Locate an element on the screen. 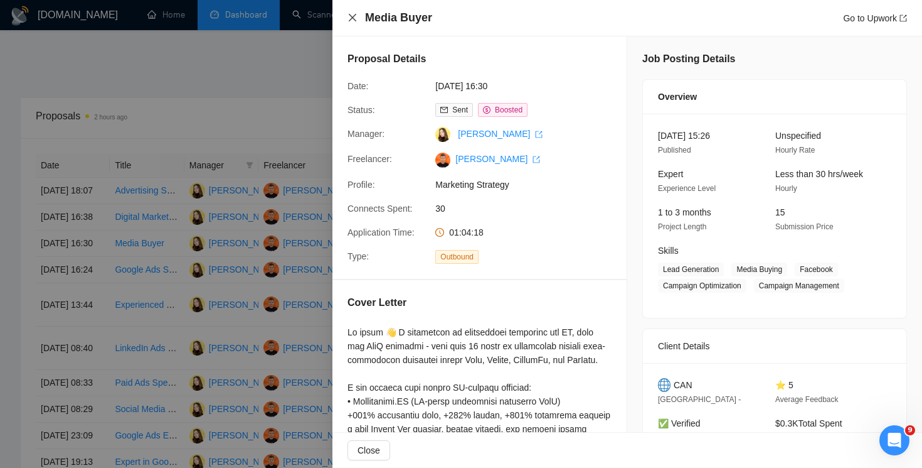  span: Freelancer: is located at coordinates (370, 159).